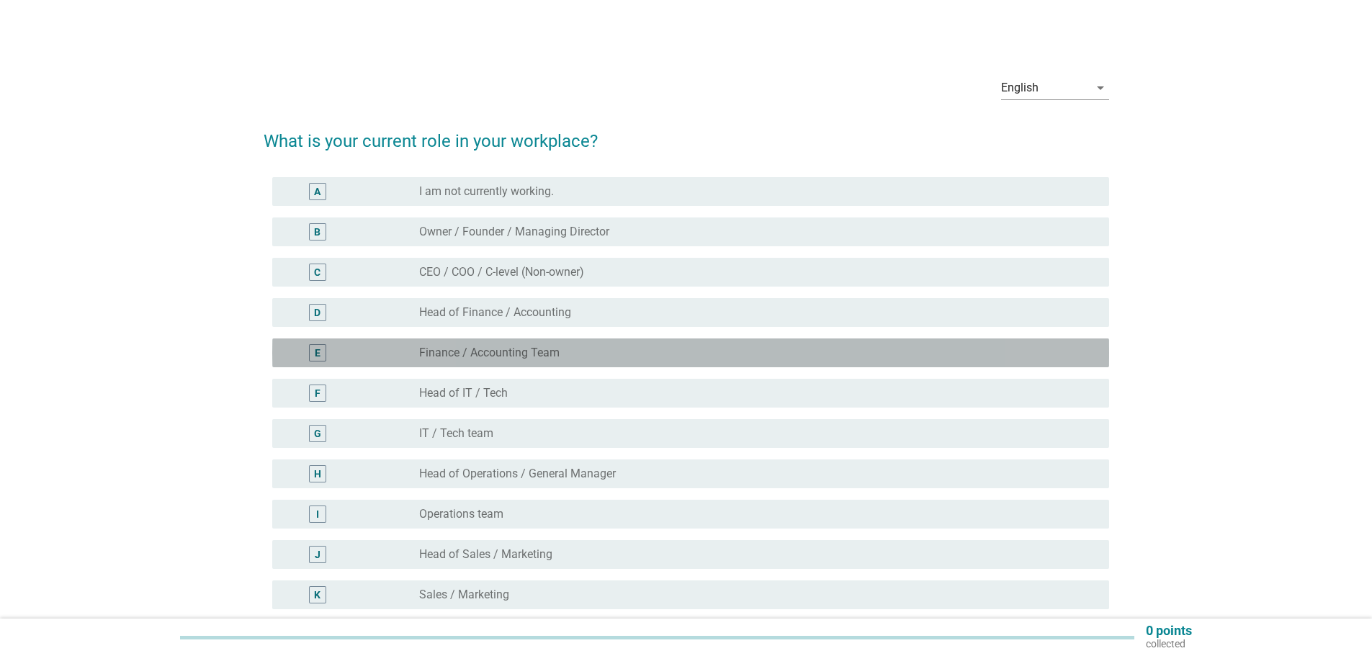  What do you see at coordinates (514, 232) in the screenshot?
I see `label: Owner / Founder / Managing Director` at bounding box center [514, 232].